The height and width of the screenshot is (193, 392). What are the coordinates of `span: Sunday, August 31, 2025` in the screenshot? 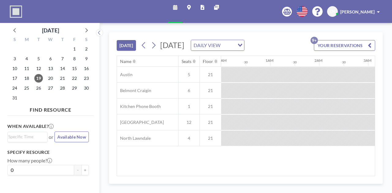 It's located at (15, 98).